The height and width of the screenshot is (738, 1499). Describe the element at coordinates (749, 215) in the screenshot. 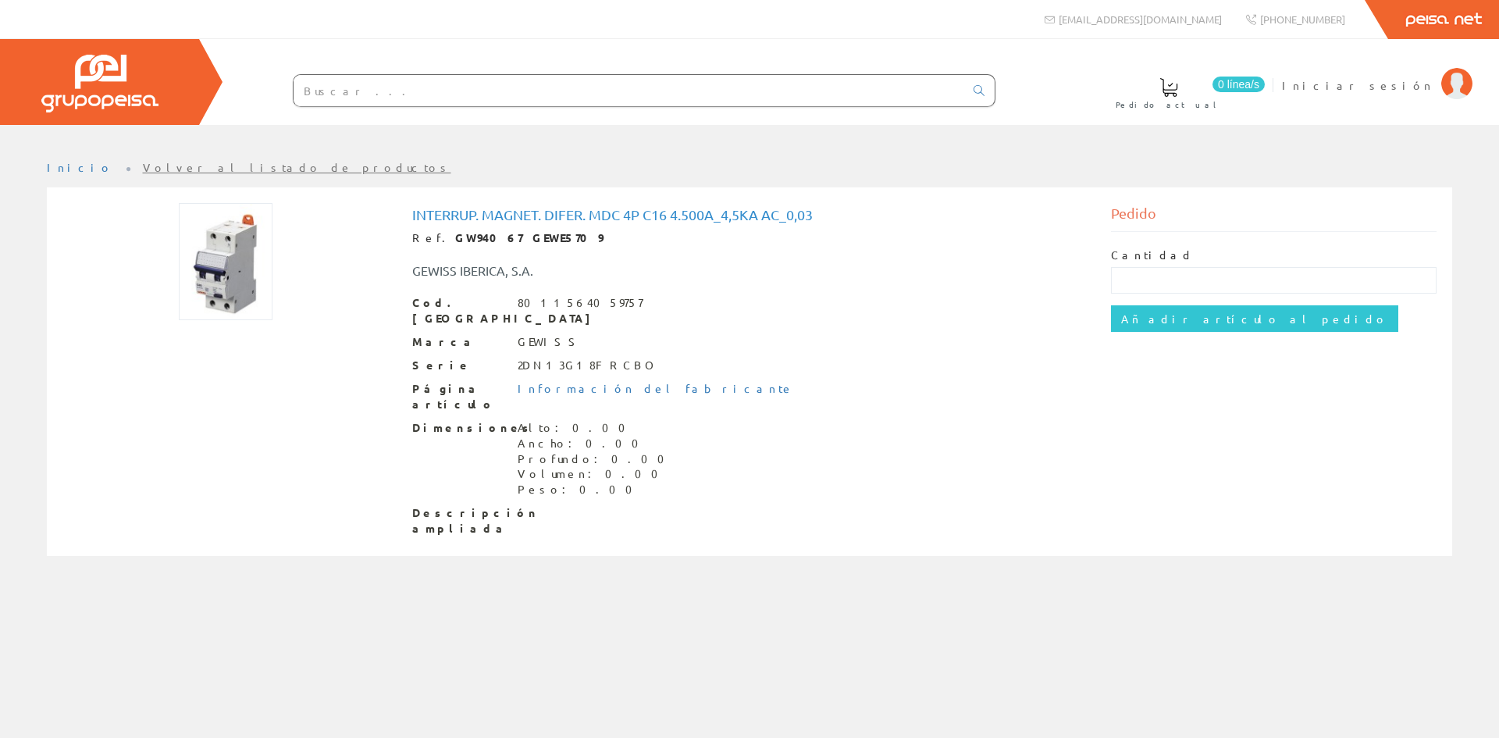

I see `h1: Interrup. Magnet. Difer. MDC 4P C16 4.500A_4,5kA AC_0,03` at that location.